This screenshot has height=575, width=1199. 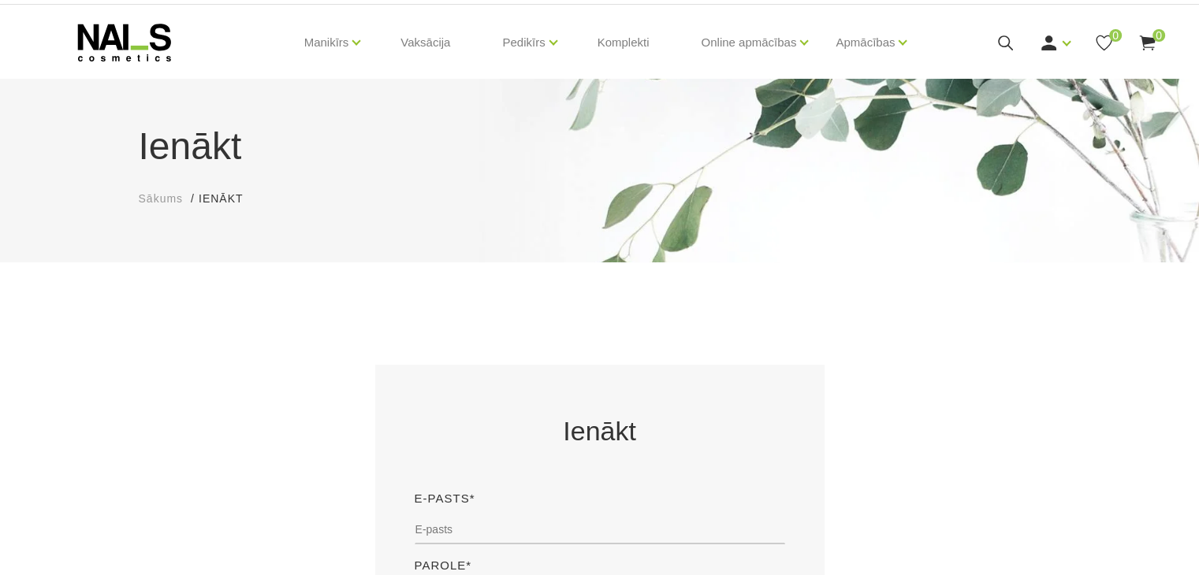 I want to click on a: Pedikīrs, so click(x=523, y=43).